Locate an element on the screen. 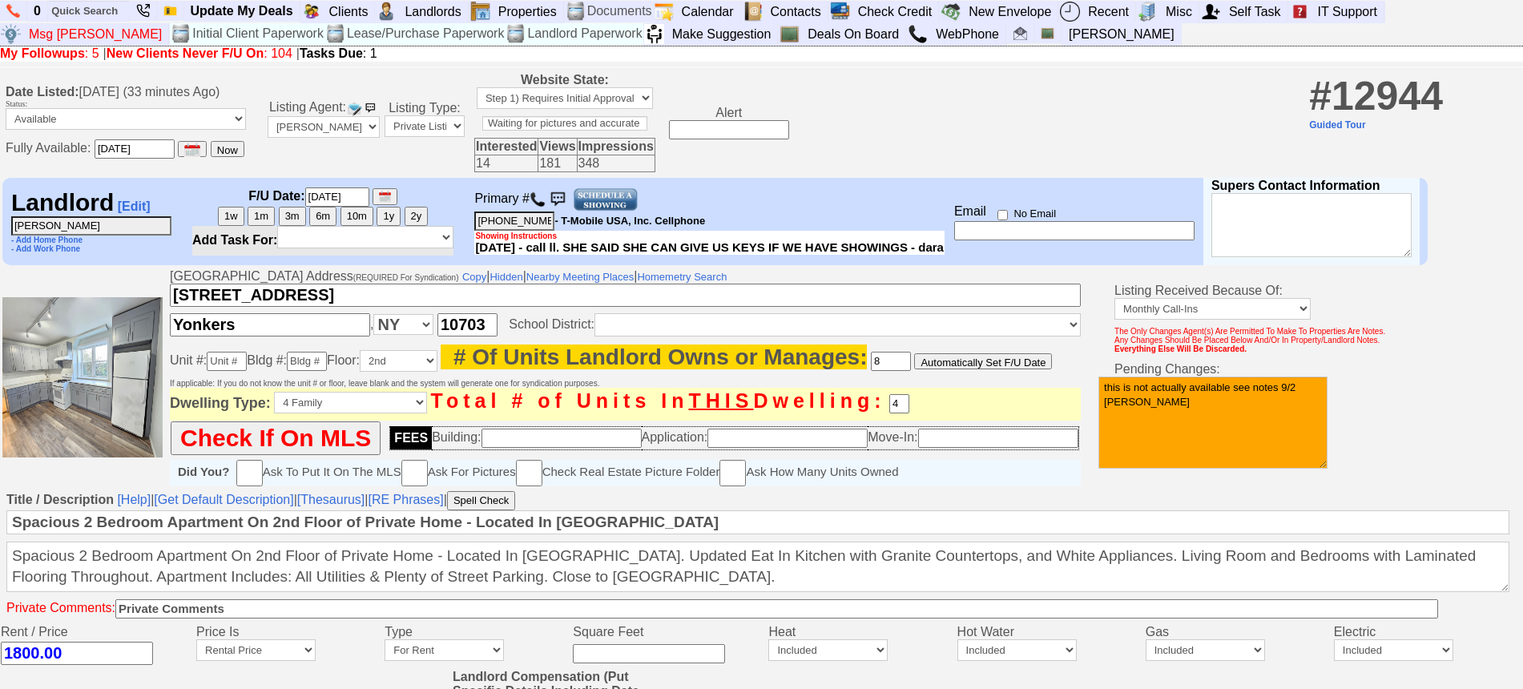 The width and height of the screenshot is (1523, 689). td: Documents is located at coordinates (619, 11).